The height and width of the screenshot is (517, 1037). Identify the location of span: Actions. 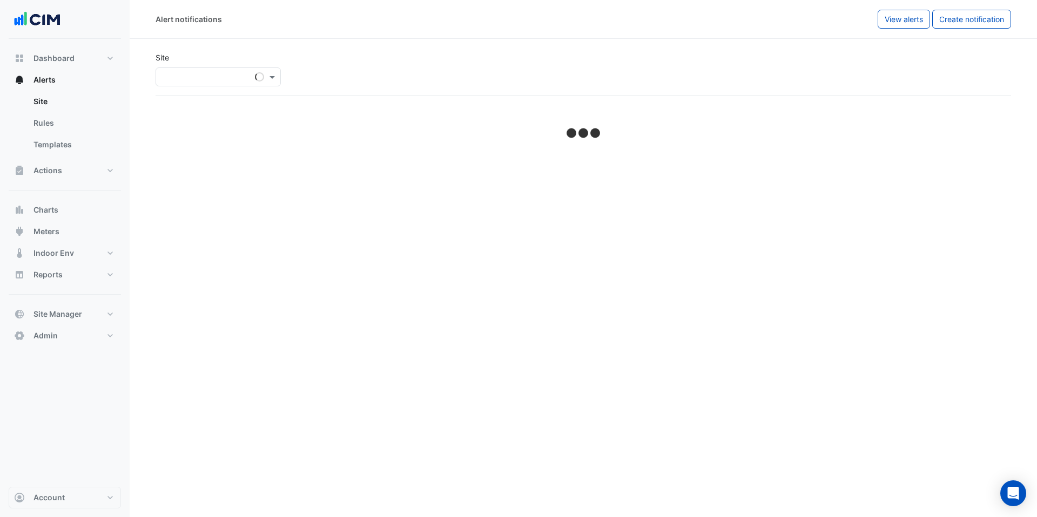
(48, 171).